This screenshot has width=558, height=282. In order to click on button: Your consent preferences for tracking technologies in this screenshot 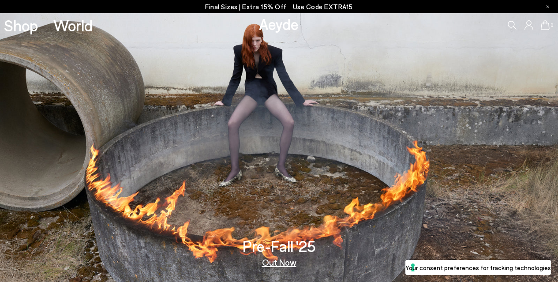, I will do `click(478, 267)`.